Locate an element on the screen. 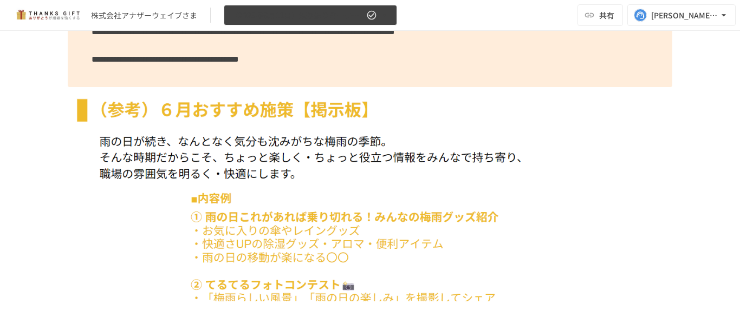 This screenshot has width=740, height=324. div: 株式会社アナザーウェイブさま is located at coordinates (144, 15).